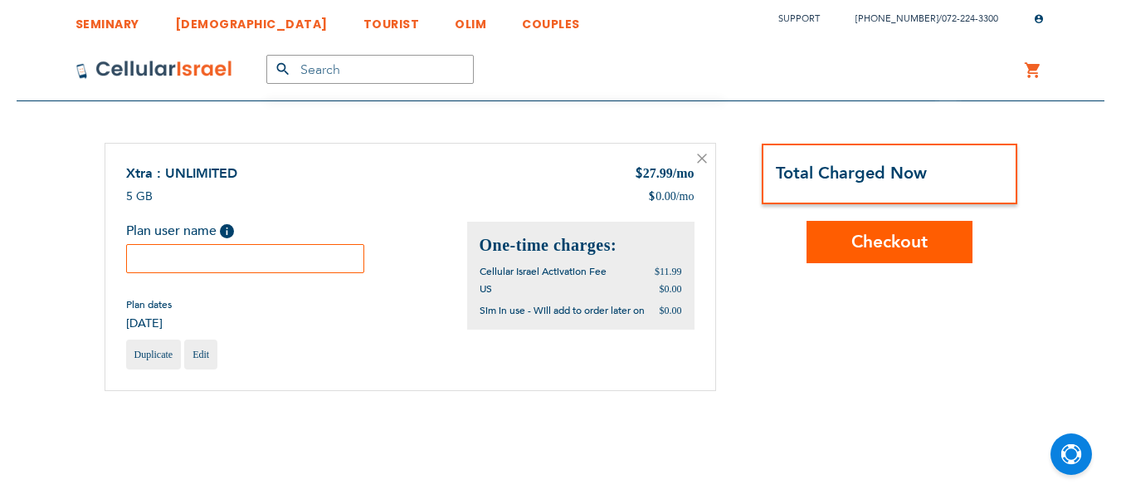  Describe the element at coordinates (182, 173) in the screenshot. I see `a: Xtra : UNLIMITED` at that location.